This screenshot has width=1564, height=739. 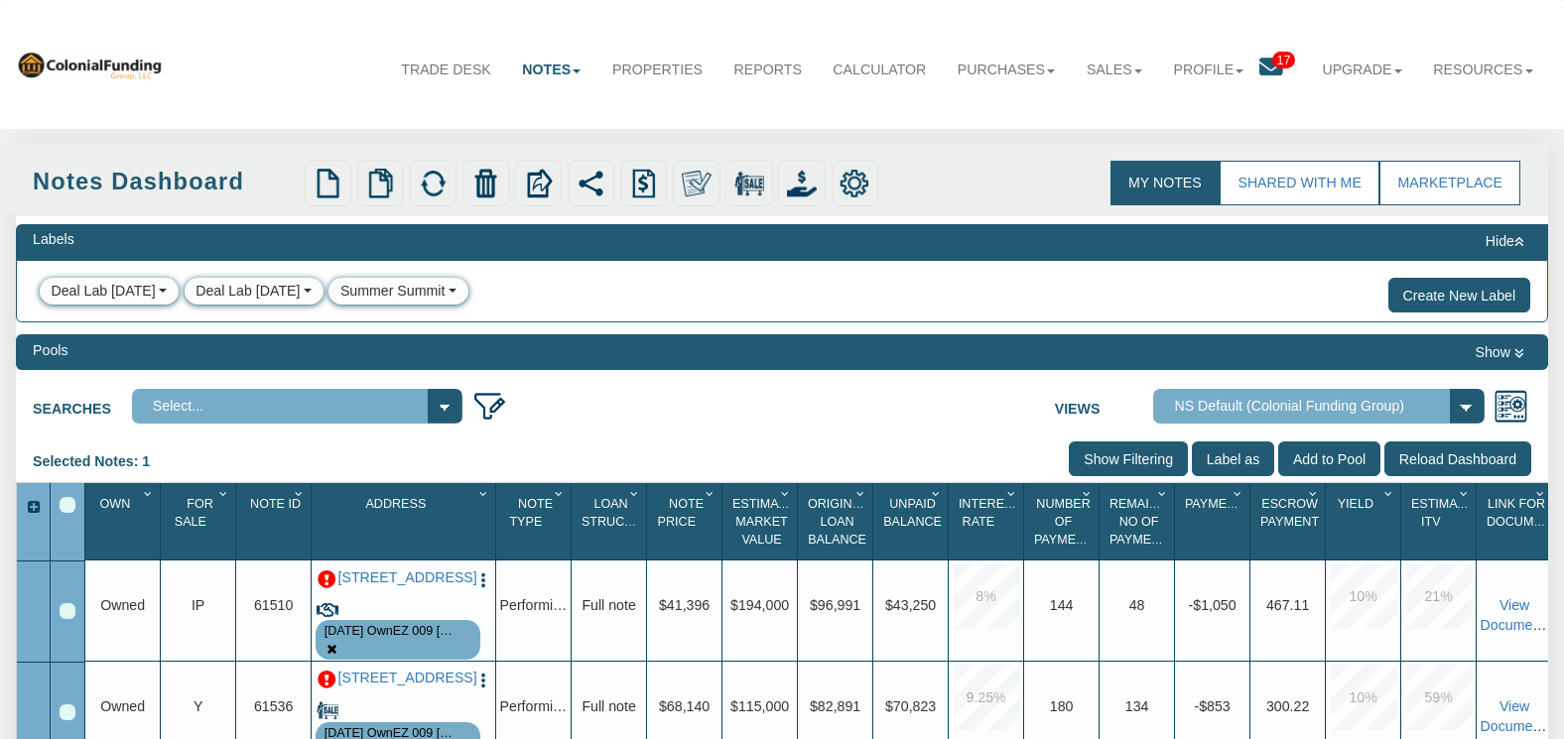 I want to click on span: 61536, so click(x=273, y=706).